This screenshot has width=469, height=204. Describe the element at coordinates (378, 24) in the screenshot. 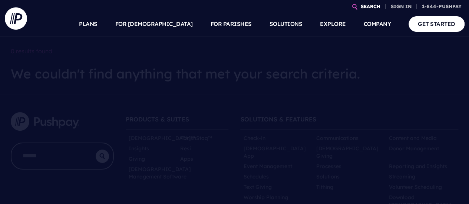

I see `a: COMPANY` at that location.